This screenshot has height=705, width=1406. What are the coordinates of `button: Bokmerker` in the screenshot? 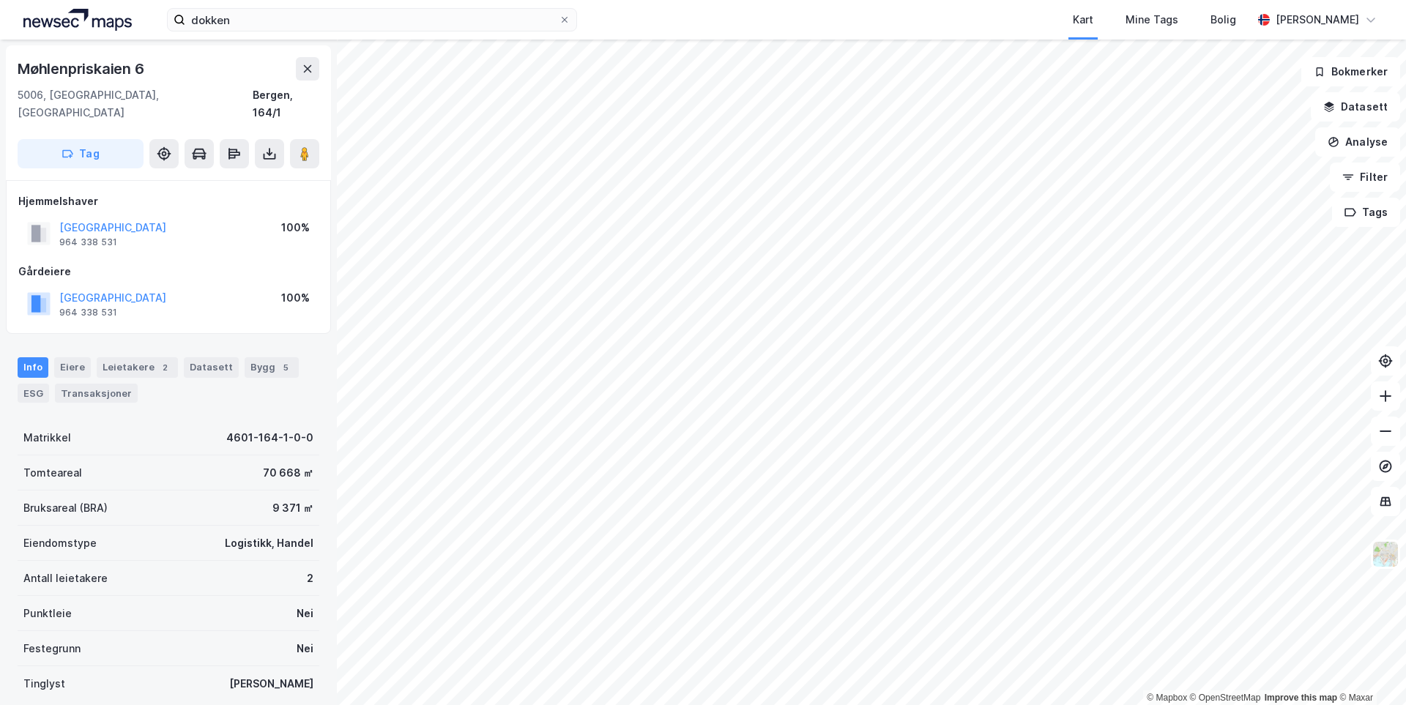 It's located at (1351, 72).